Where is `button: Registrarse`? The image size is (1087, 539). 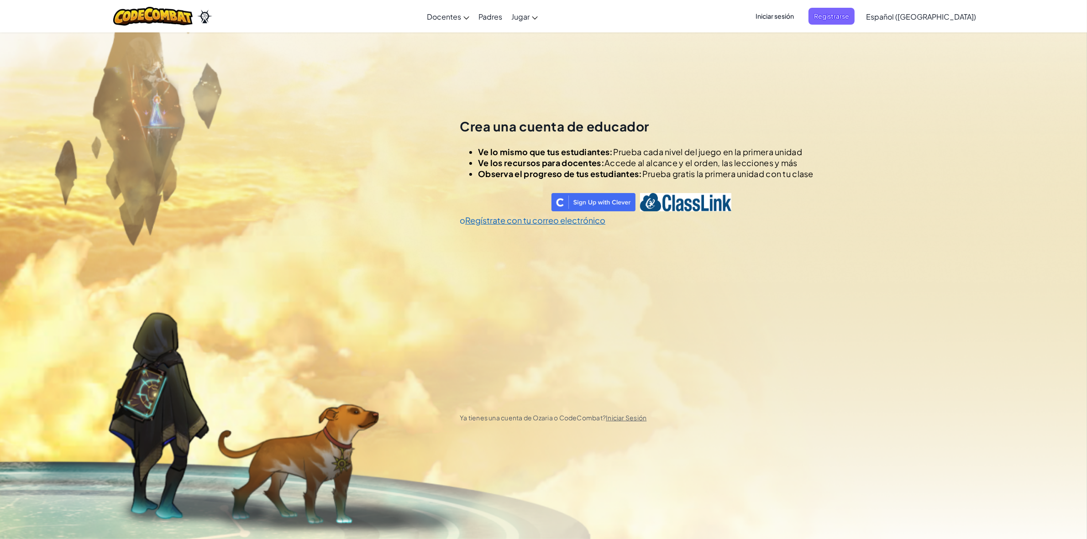
button: Registrarse is located at coordinates (832, 16).